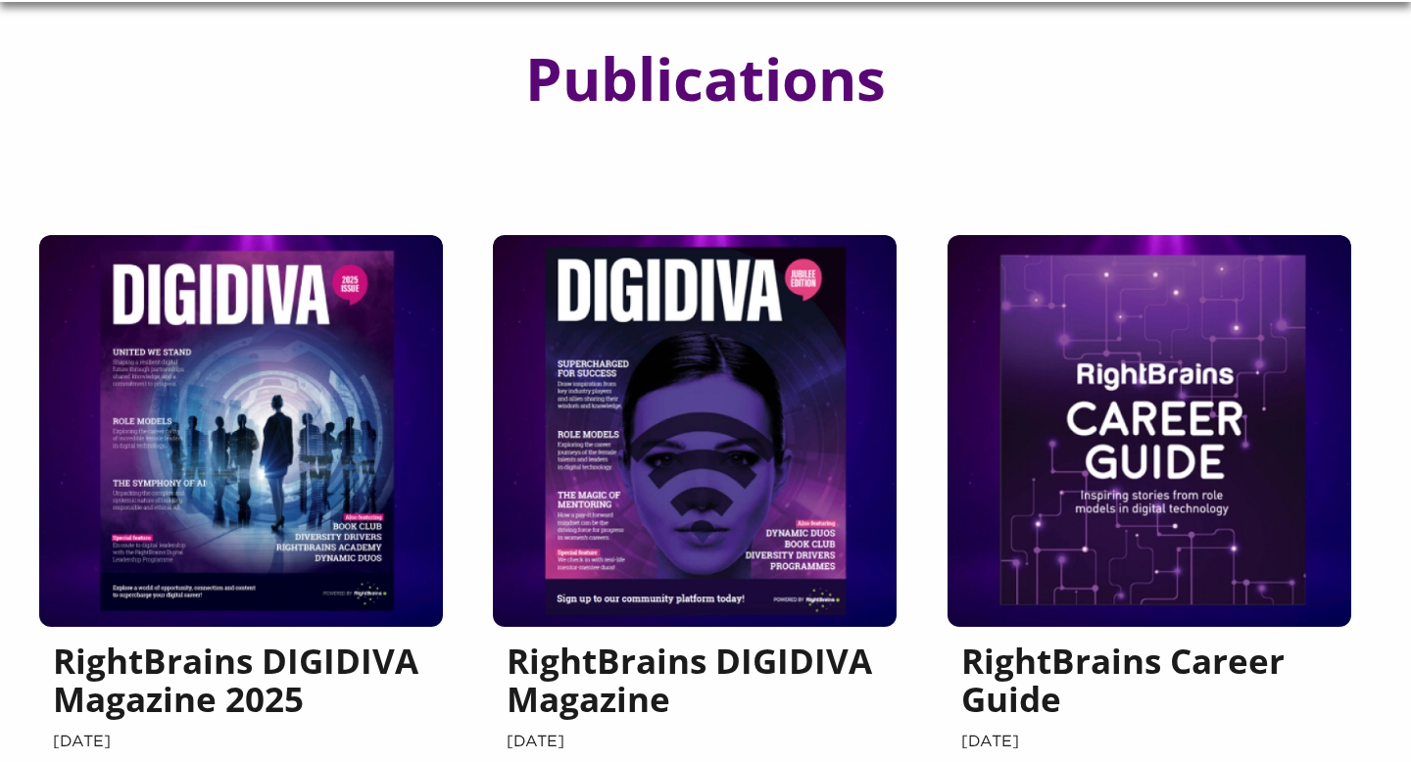 This screenshot has width=1411, height=762. Describe the element at coordinates (706, 78) in the screenshot. I see `h1: Publications` at that location.